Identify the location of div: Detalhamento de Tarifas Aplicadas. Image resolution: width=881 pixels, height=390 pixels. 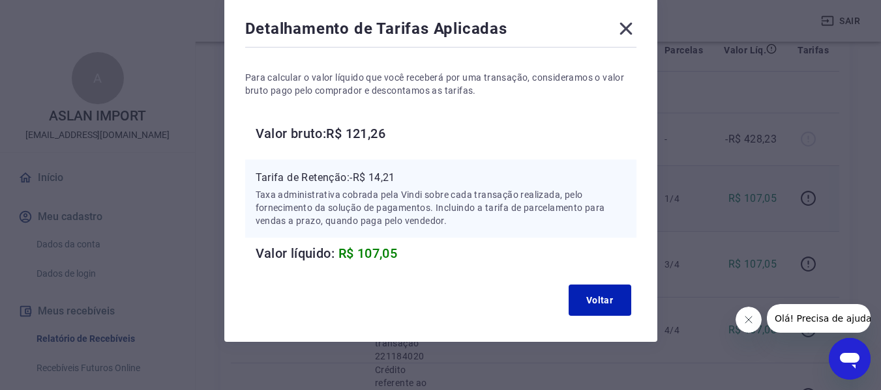
(441, 31).